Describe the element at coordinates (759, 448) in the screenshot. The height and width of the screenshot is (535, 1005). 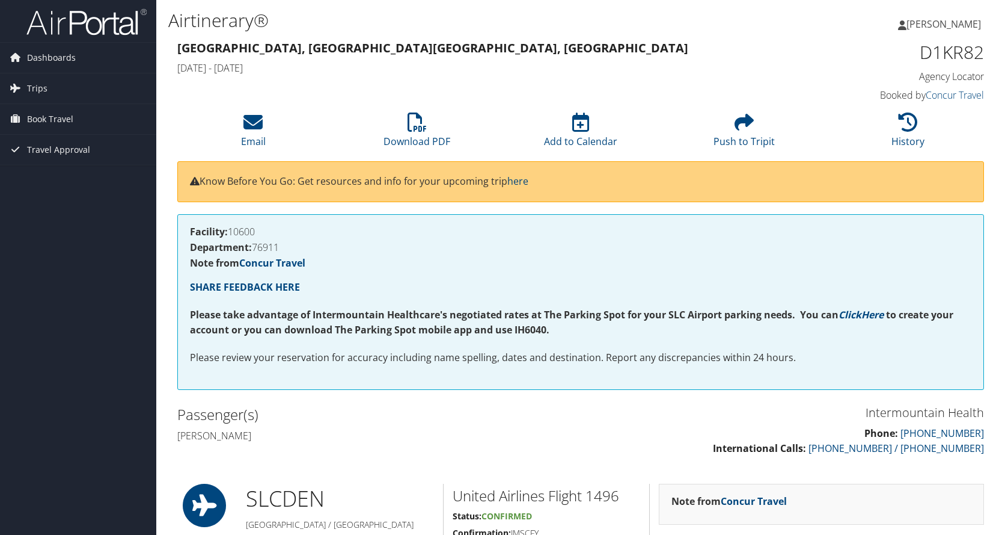
I see `strong: International Calls:` at that location.